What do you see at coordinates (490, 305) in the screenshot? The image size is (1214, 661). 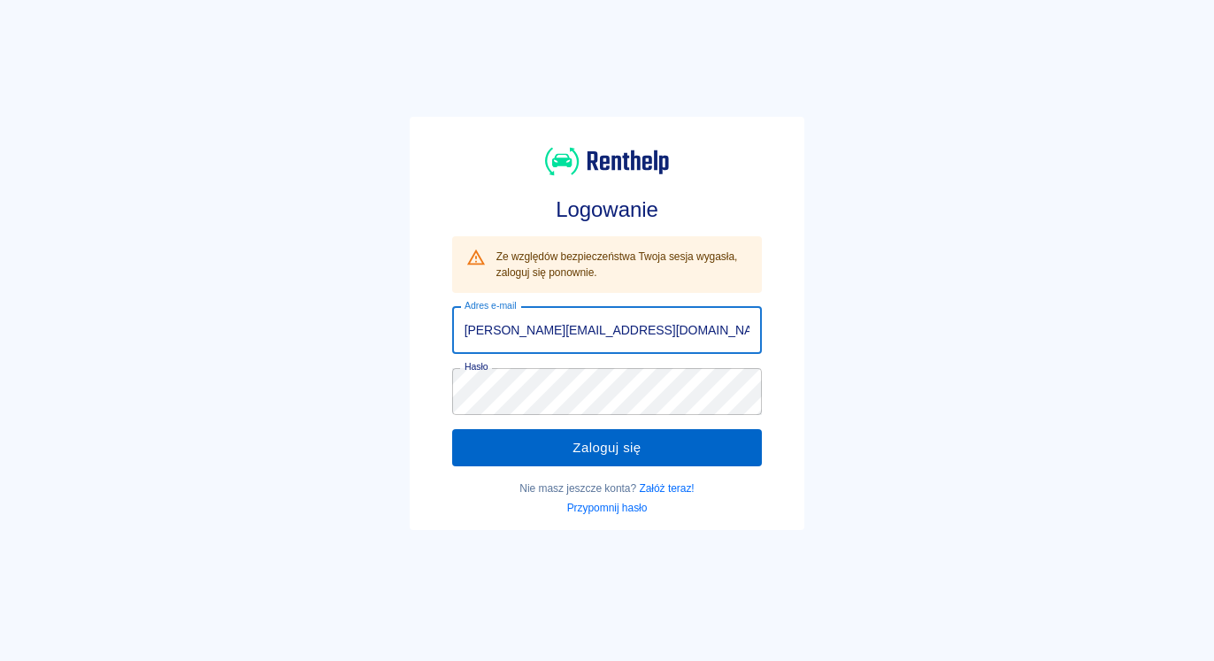 I see `label: Adres e-mail` at bounding box center [490, 305].